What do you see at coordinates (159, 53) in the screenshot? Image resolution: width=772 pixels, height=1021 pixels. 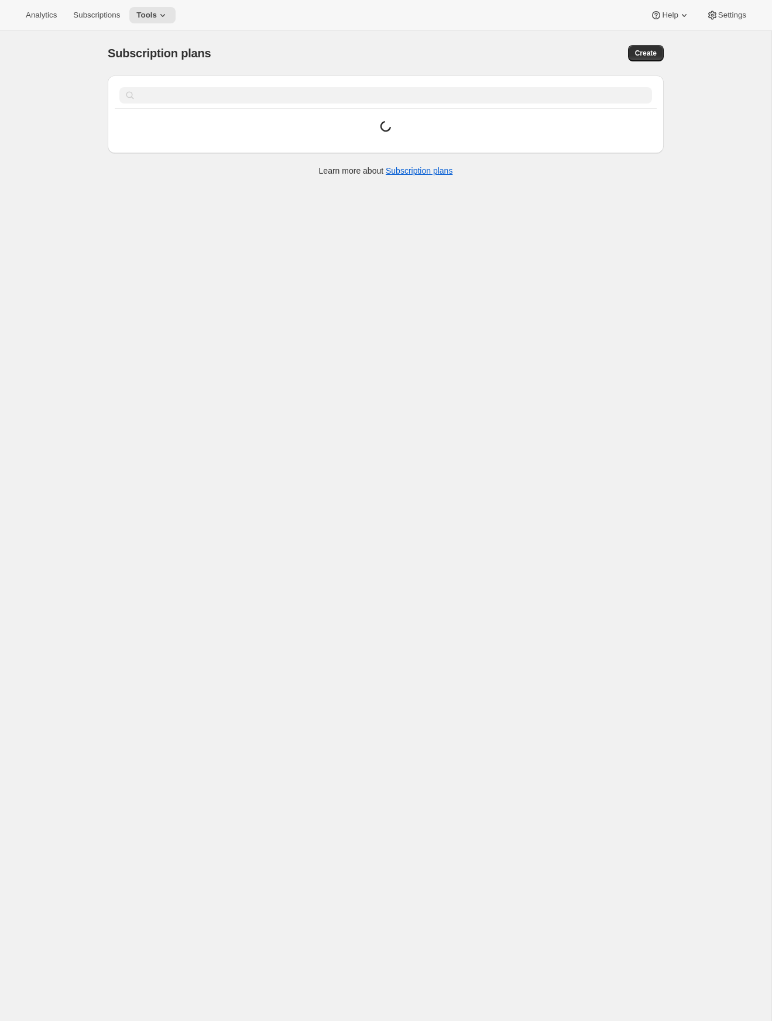 I see `span: Subscription plans` at bounding box center [159, 53].